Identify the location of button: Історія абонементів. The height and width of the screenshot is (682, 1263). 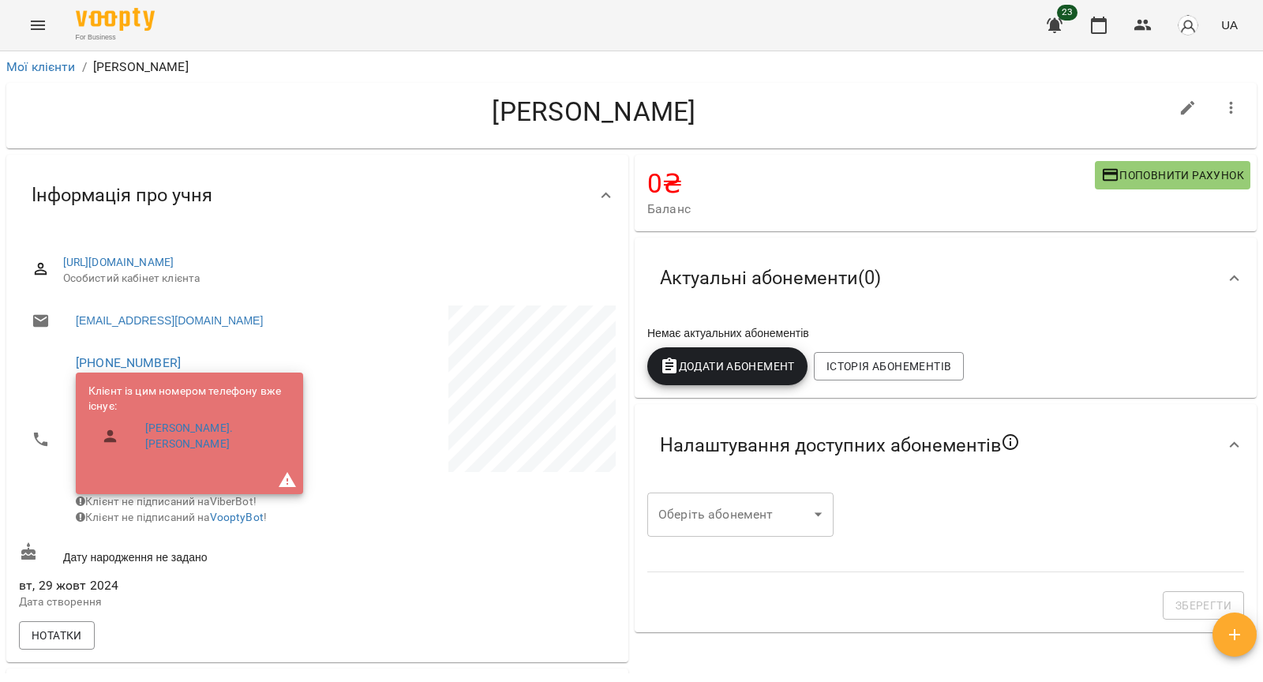
(889, 366).